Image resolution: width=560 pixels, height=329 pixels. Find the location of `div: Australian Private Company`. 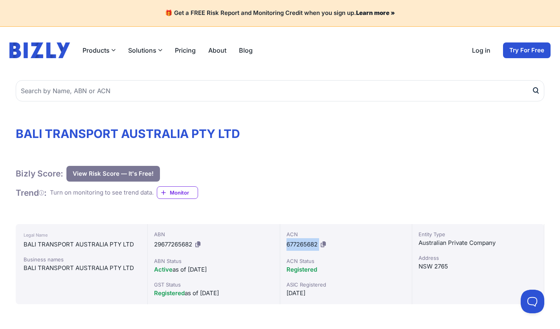

div: Australian Private Company is located at coordinates (477, 243).